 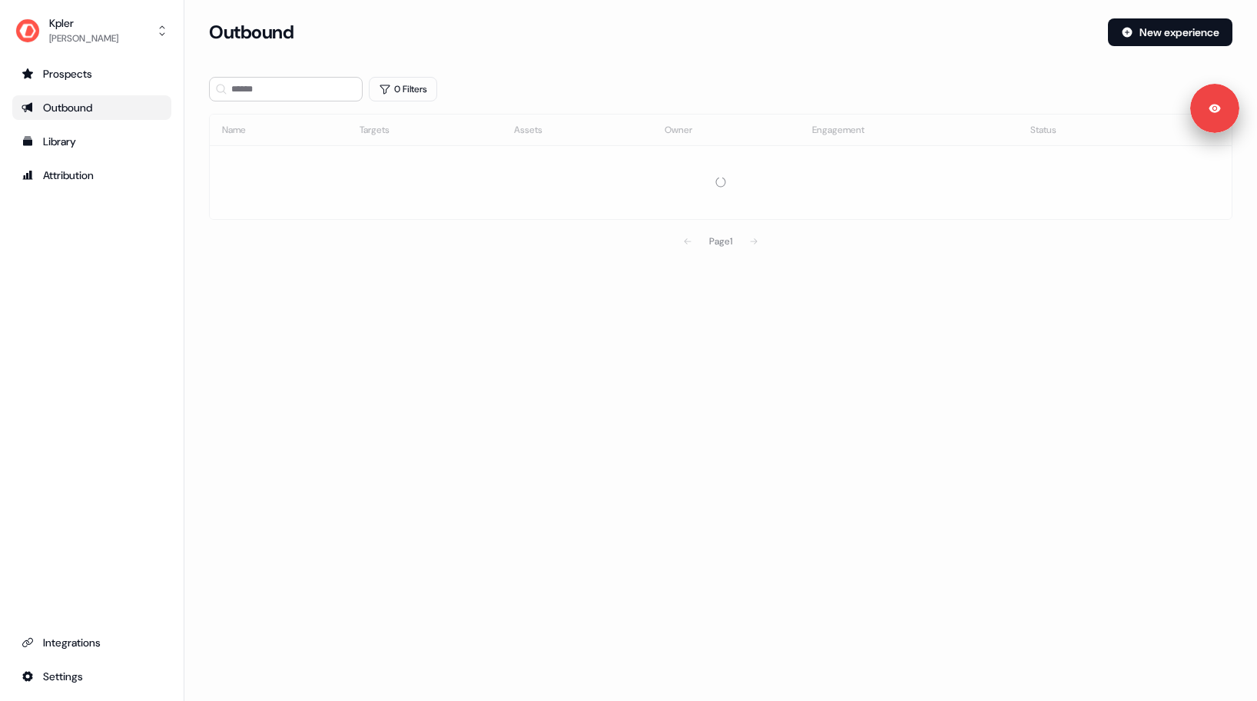 I want to click on div: Kpler, so click(x=84, y=23).